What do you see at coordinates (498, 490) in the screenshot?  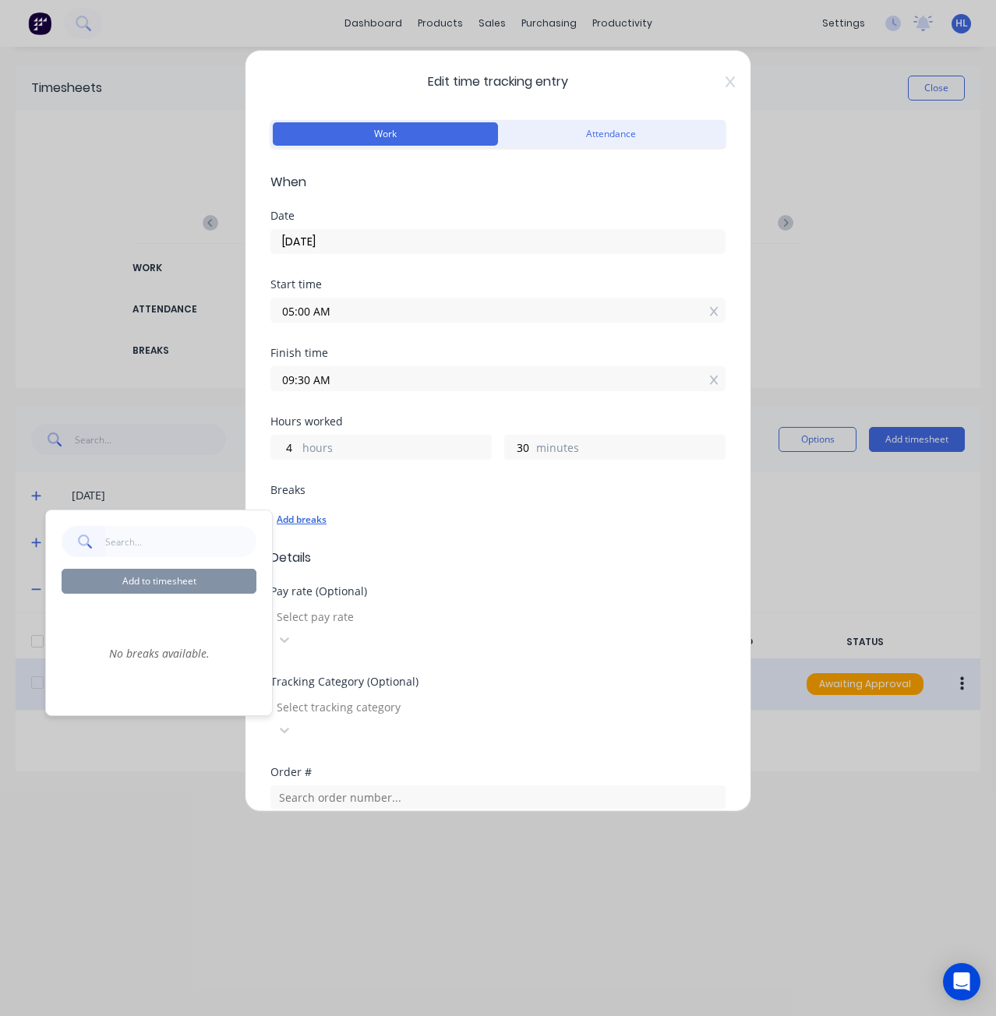 I see `div: Breaks` at bounding box center [498, 490].